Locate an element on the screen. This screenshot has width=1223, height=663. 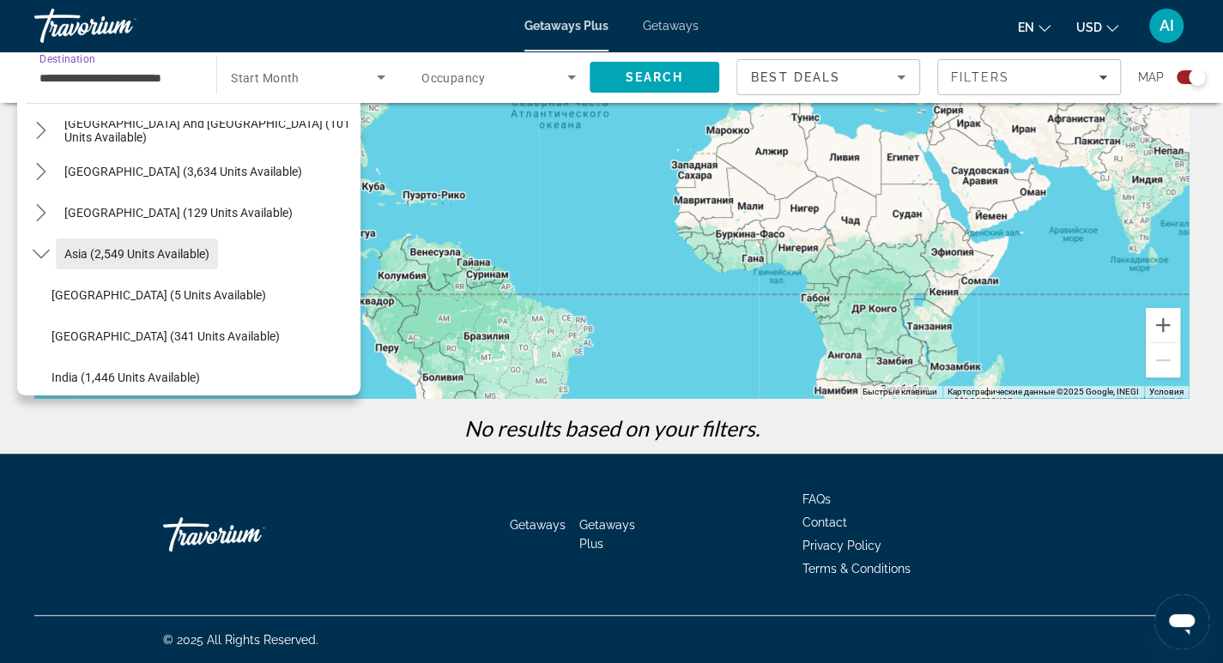
button: Change language is located at coordinates (1034, 27).